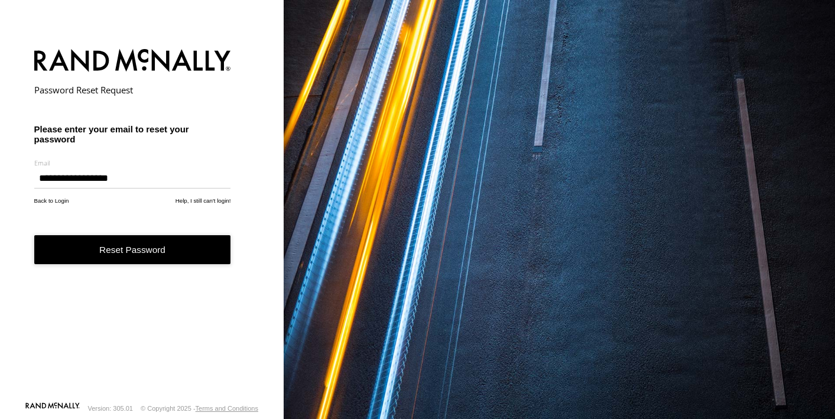 The width and height of the screenshot is (835, 419). I want to click on img: Rand McNally, so click(132, 61).